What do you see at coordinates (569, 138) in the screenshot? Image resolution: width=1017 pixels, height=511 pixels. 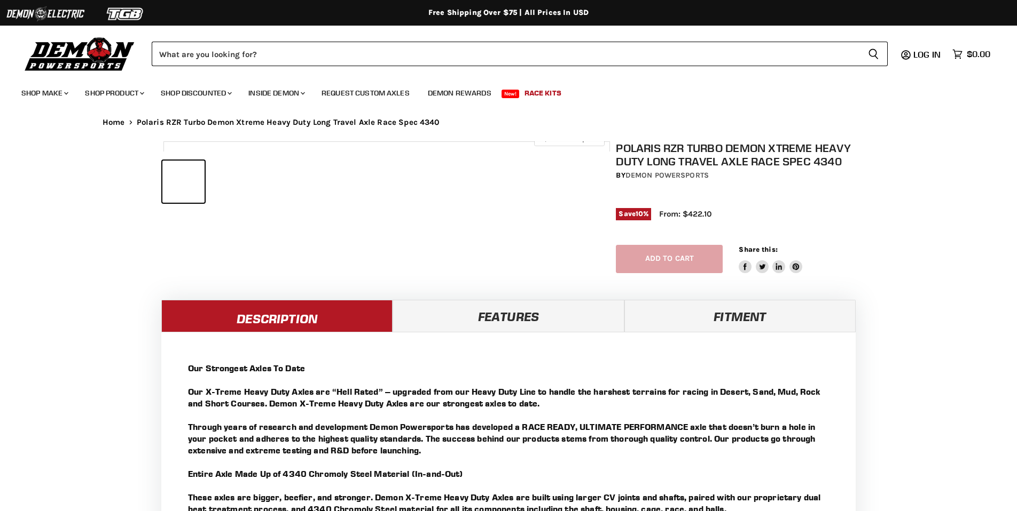 I see `span: Click to expand` at bounding box center [569, 138].